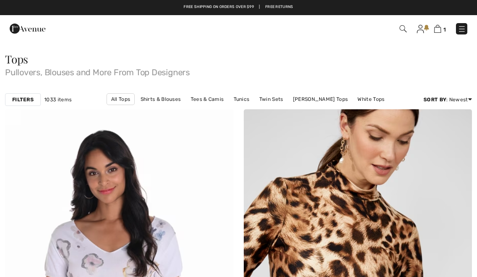 Image resolution: width=477 pixels, height=277 pixels. I want to click on strong: Filters, so click(23, 100).